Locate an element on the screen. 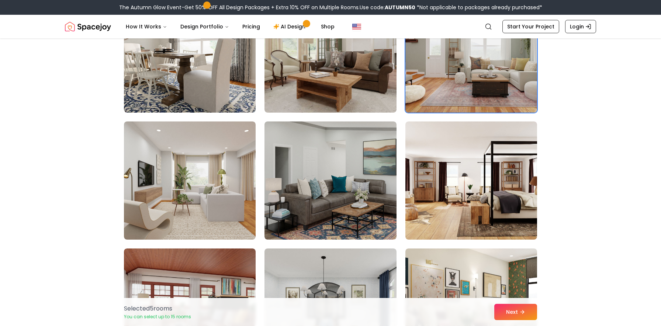 The width and height of the screenshot is (661, 326). nav: Main is located at coordinates (230, 27).